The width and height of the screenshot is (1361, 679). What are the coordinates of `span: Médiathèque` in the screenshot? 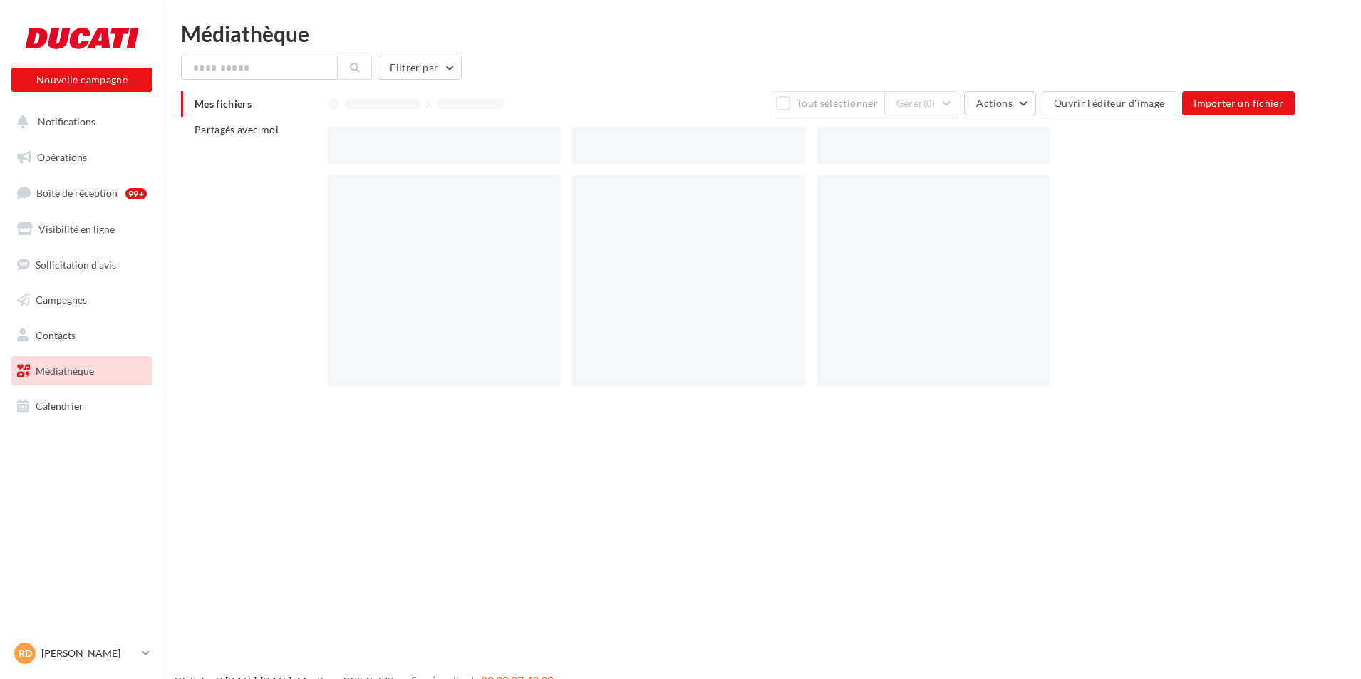 It's located at (65, 370).